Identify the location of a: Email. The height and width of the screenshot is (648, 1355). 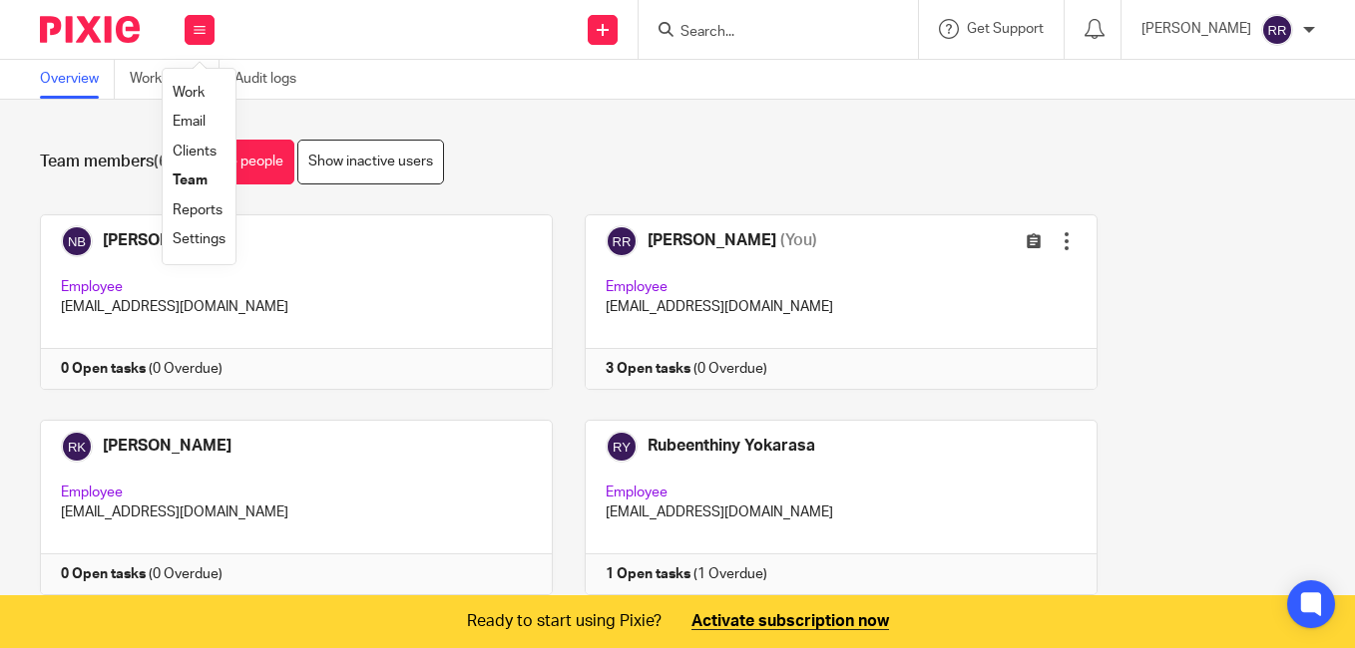
(189, 122).